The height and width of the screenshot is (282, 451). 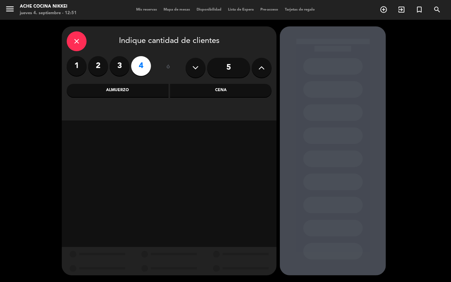 I want to click on label: 3, so click(x=120, y=66).